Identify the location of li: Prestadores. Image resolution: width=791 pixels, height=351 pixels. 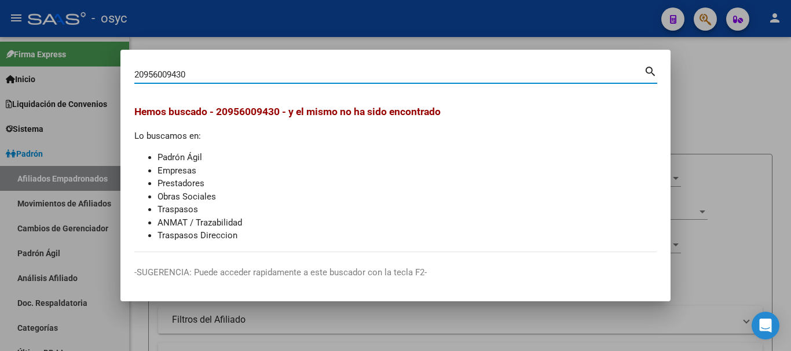
(407, 184).